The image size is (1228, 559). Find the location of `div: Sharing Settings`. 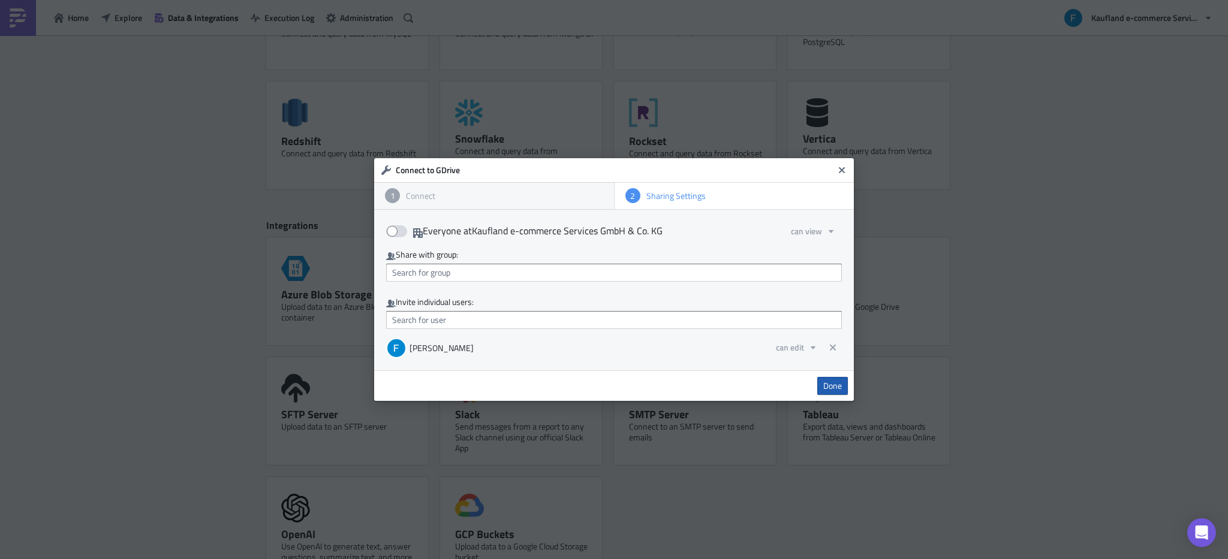

div: Sharing Settings is located at coordinates (742, 196).